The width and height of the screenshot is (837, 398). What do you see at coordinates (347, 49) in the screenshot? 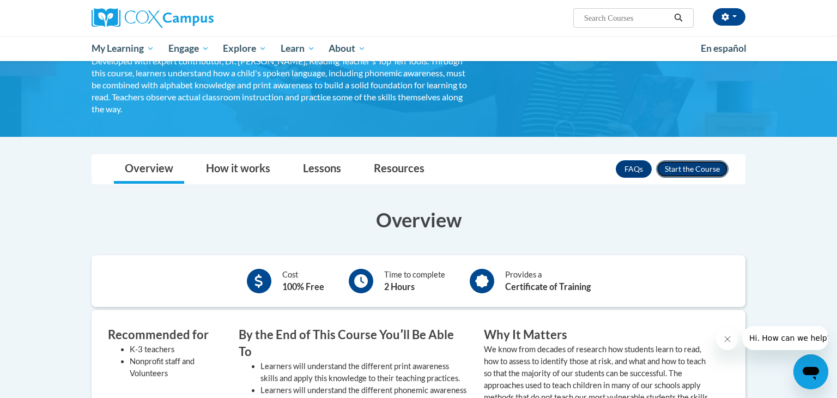
I see `span: About` at bounding box center [347, 49].